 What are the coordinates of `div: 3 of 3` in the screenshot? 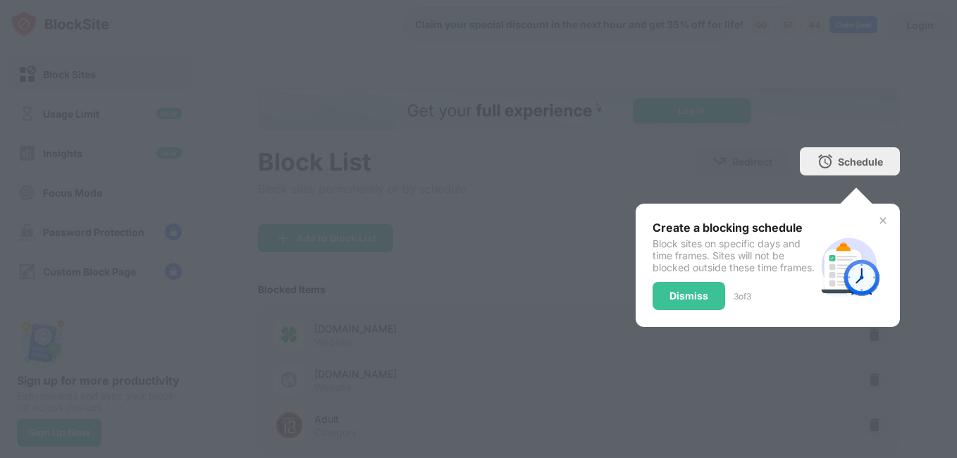 It's located at (742, 296).